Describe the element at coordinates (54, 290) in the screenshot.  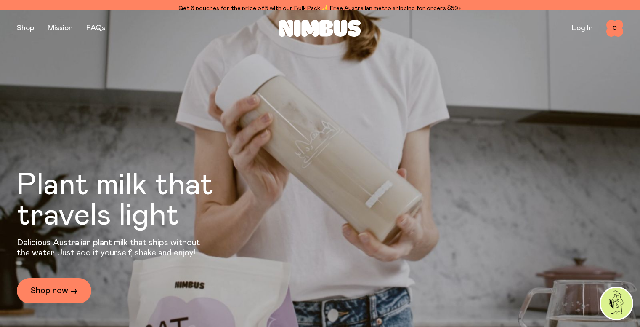
I see `a: Shop now →` at that location.